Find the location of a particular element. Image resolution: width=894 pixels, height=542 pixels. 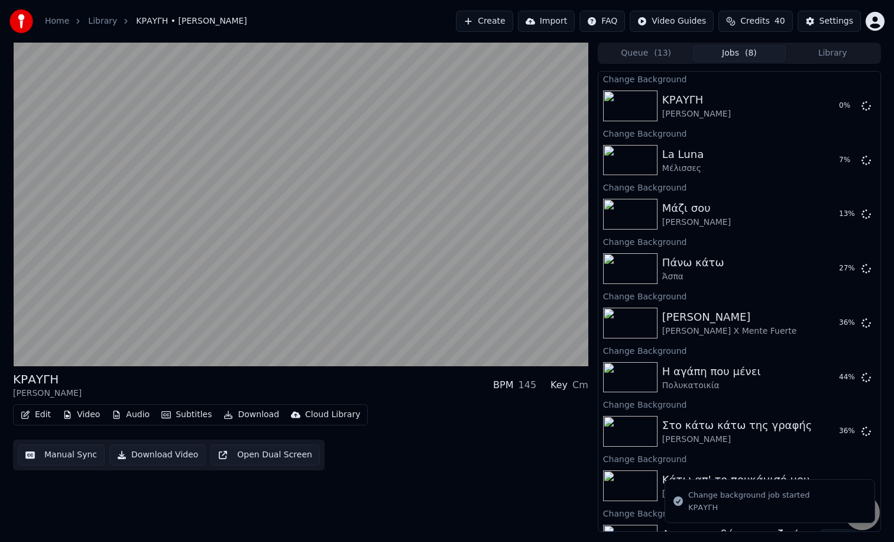

span: ( 8 ) is located at coordinates (751, 53).